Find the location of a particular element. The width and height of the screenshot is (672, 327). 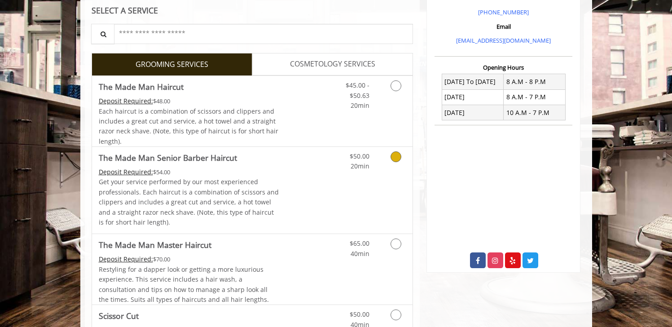

b: Scissor Cut is located at coordinates (118, 315).